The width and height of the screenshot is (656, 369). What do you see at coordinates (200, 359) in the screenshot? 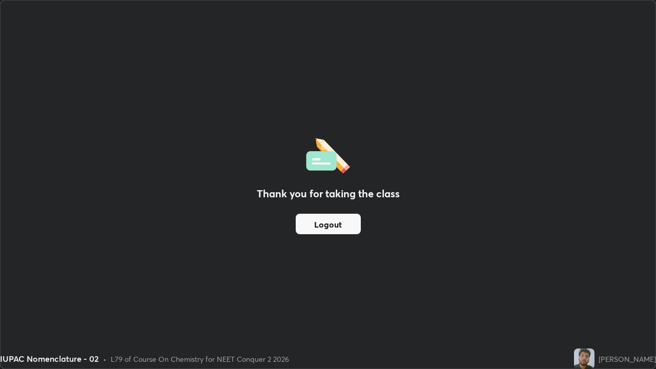
I see `div: L79 of Course On Chemistry for NEET Conquer 2 2026` at bounding box center [200, 359].